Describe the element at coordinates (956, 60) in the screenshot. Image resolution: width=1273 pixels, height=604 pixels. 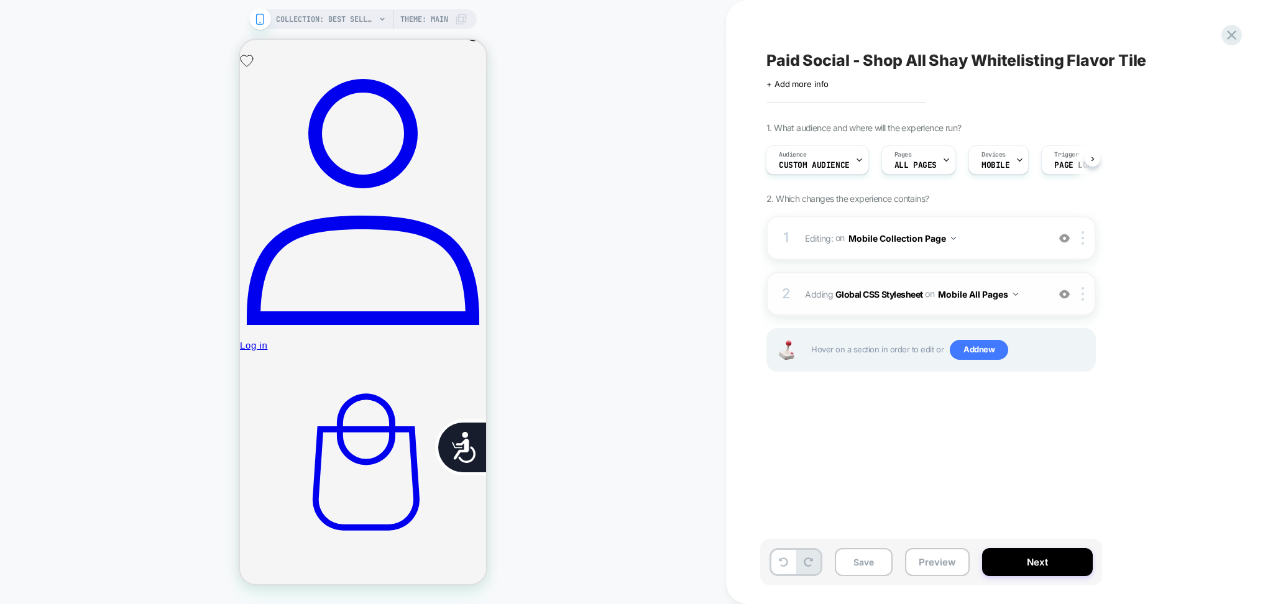
I see `span: Paid Social - Shop All Shay Whitelisting Flavor Tile` at that location.